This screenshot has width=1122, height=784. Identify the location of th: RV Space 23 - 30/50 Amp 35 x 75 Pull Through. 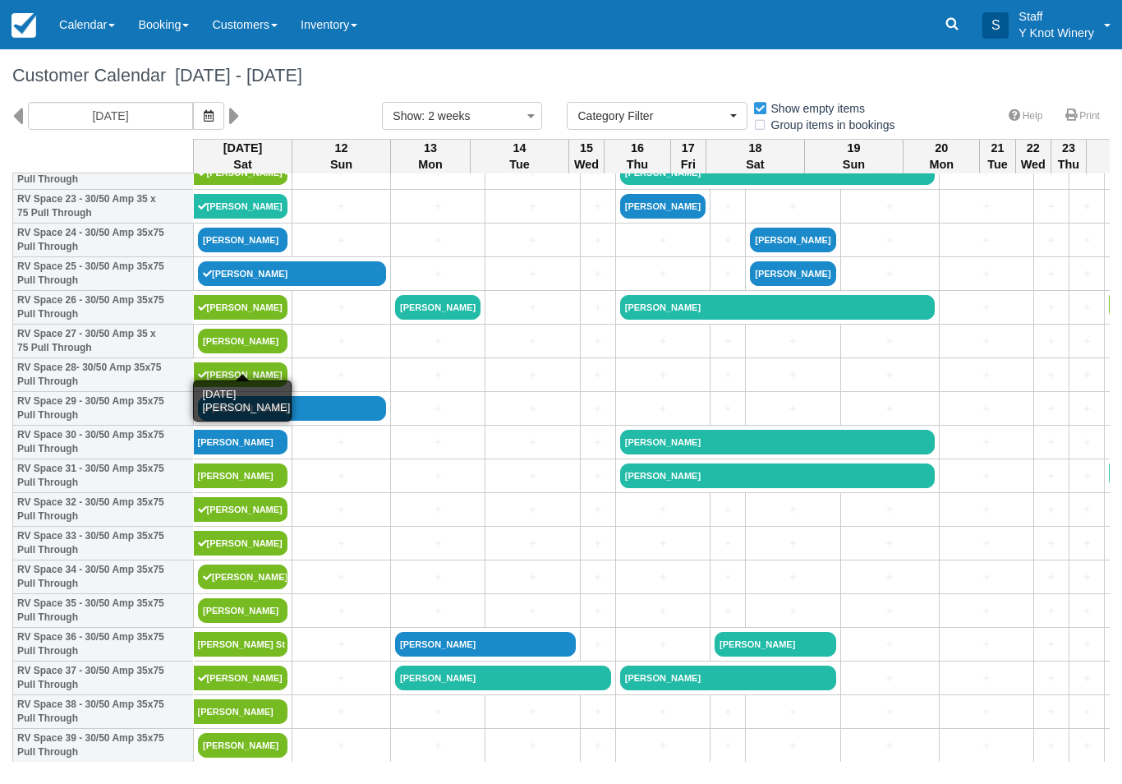
(103, 206).